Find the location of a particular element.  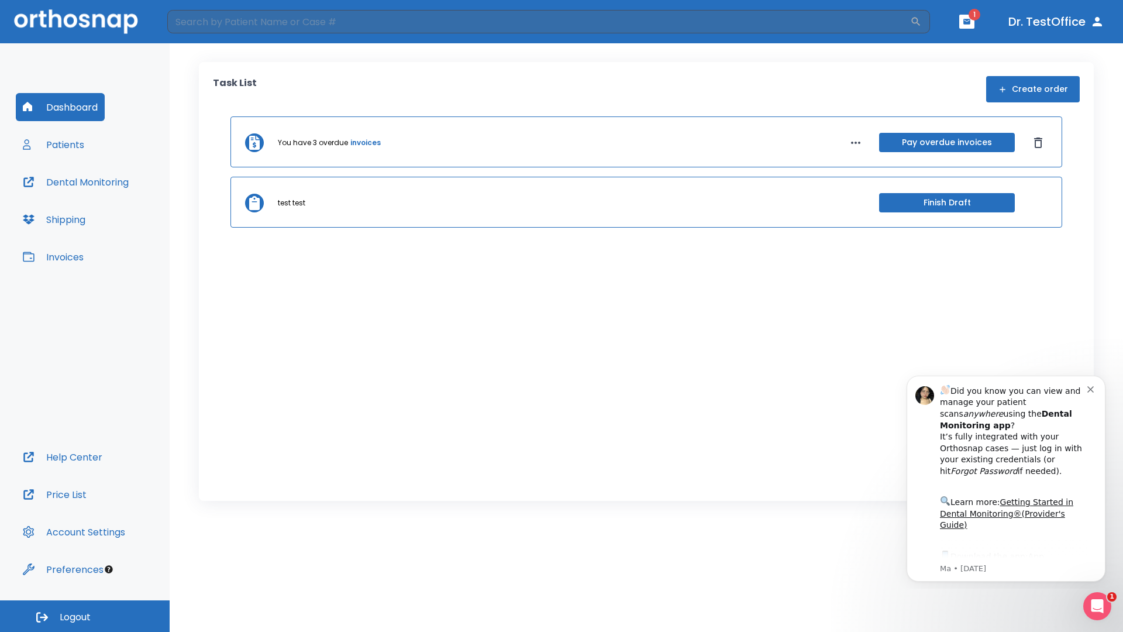

span: Logout is located at coordinates (75, 617).